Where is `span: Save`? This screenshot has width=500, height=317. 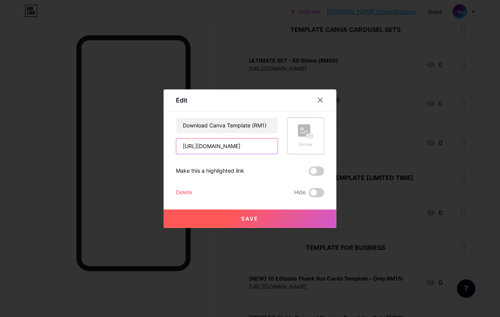
span: Save is located at coordinates (250, 218).